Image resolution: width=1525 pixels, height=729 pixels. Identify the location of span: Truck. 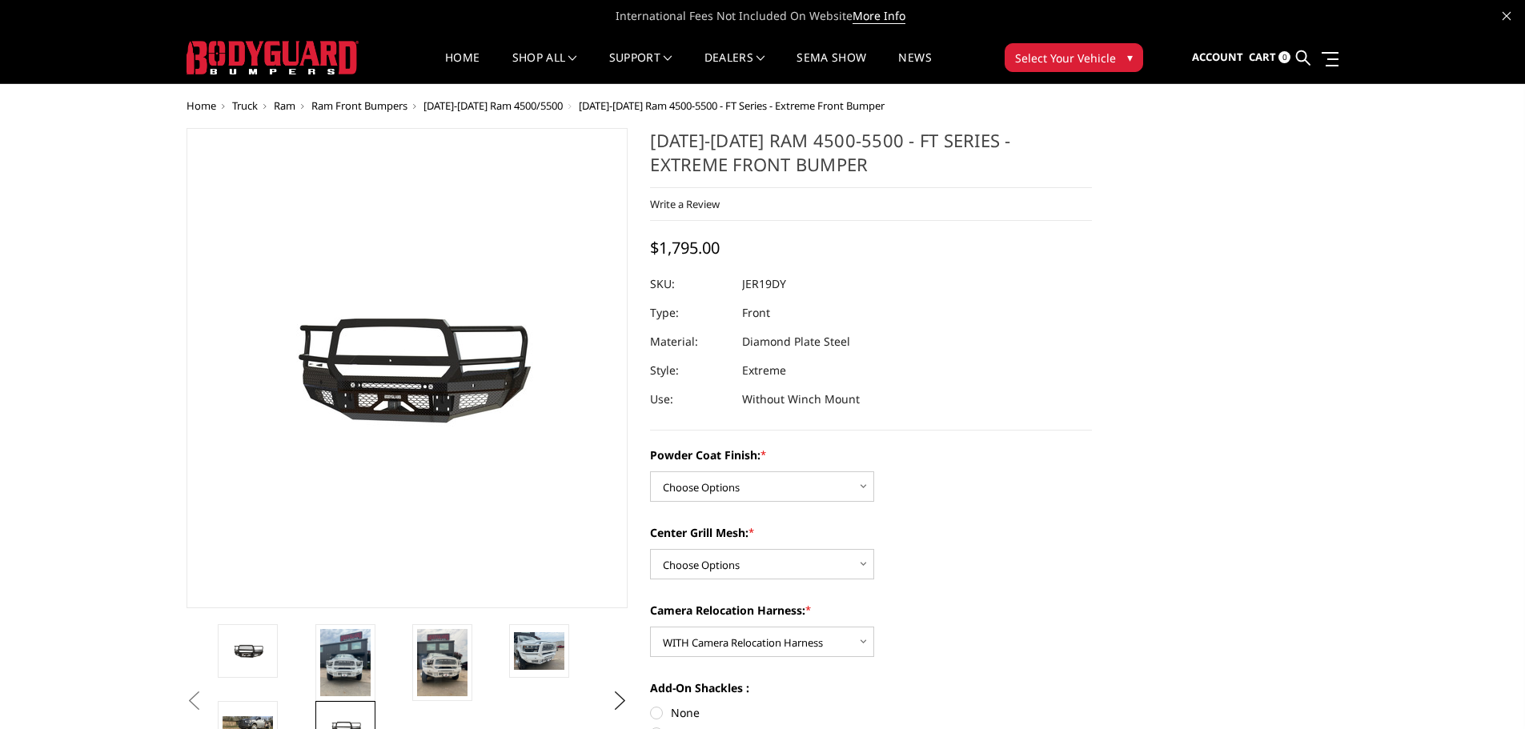
(245, 106).